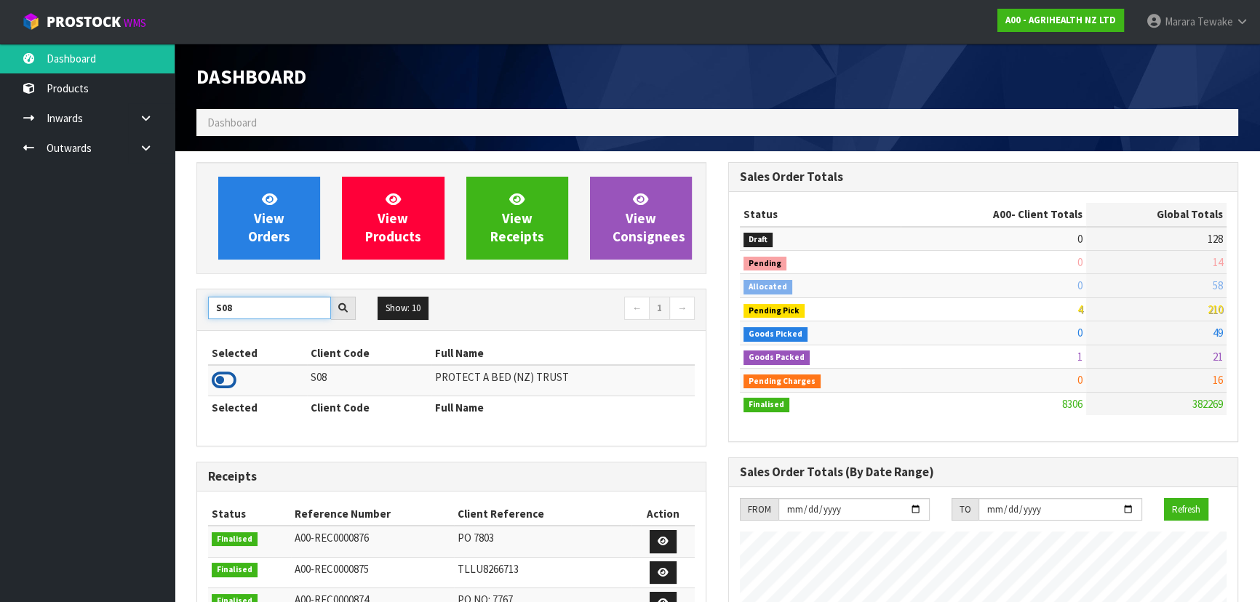  Describe the element at coordinates (1215, 21) in the screenshot. I see `span: Tewake` at that location.